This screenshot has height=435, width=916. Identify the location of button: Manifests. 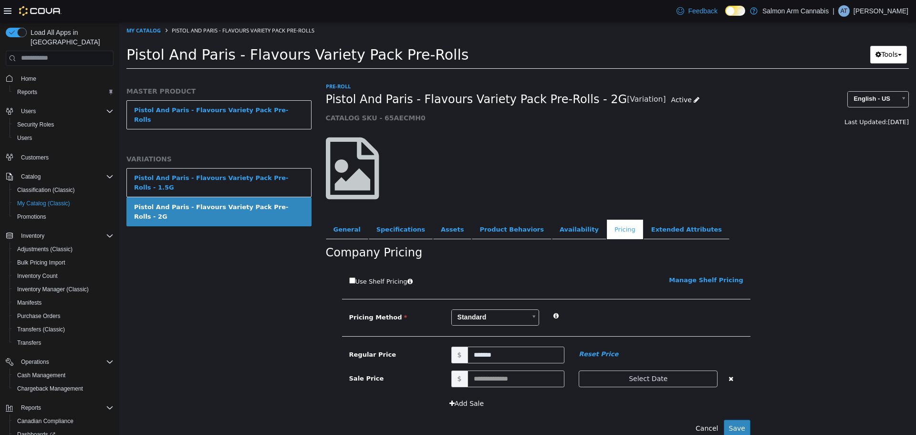
(63, 302).